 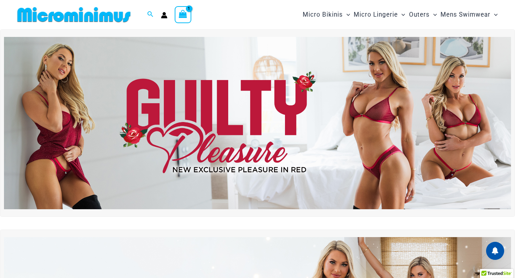 What do you see at coordinates (323, 14) in the screenshot?
I see `span: Micro Bikinis` at bounding box center [323, 14].